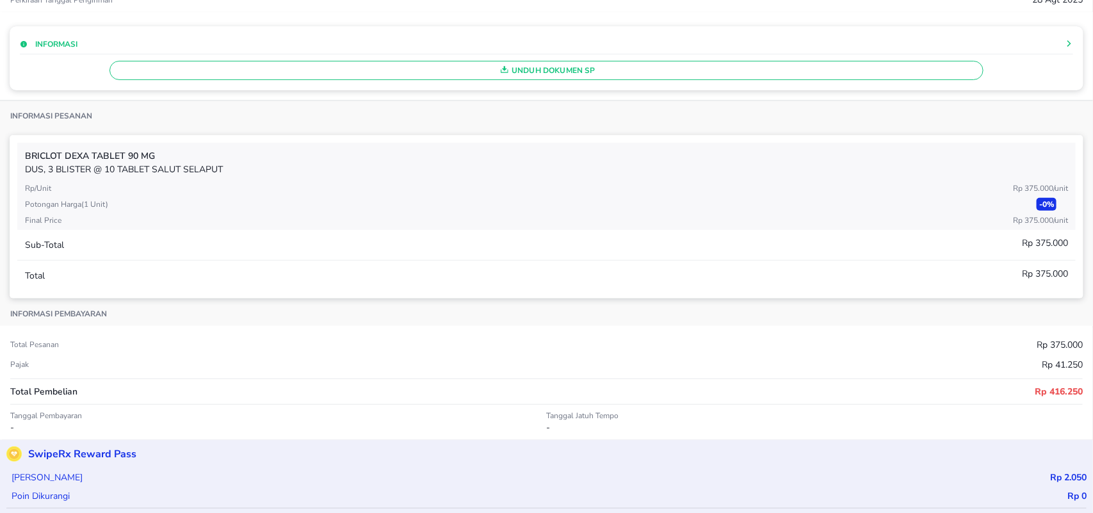 The image size is (1093, 513). Describe the element at coordinates (1077, 496) in the screenshot. I see `p: Rp 0` at that location.